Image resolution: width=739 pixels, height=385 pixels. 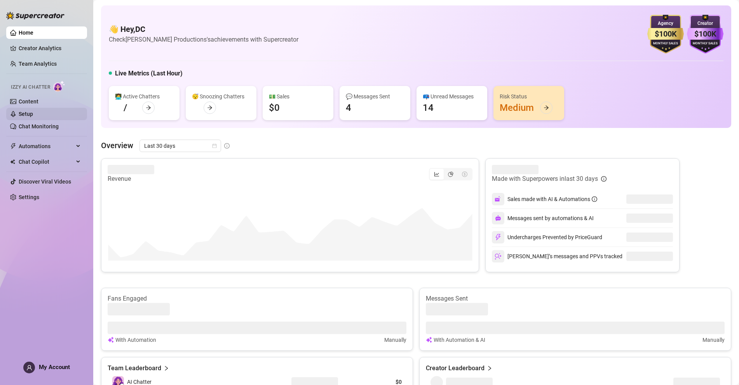 I want to click on a: Home, so click(x=26, y=33).